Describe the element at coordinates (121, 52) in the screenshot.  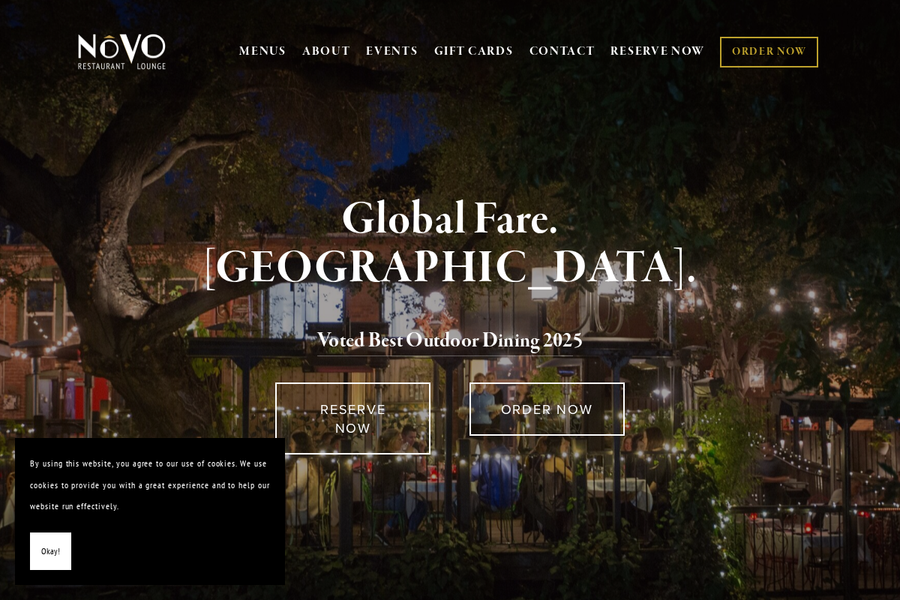
I see `img: Novo Restaurant &amp; Lounge` at that location.